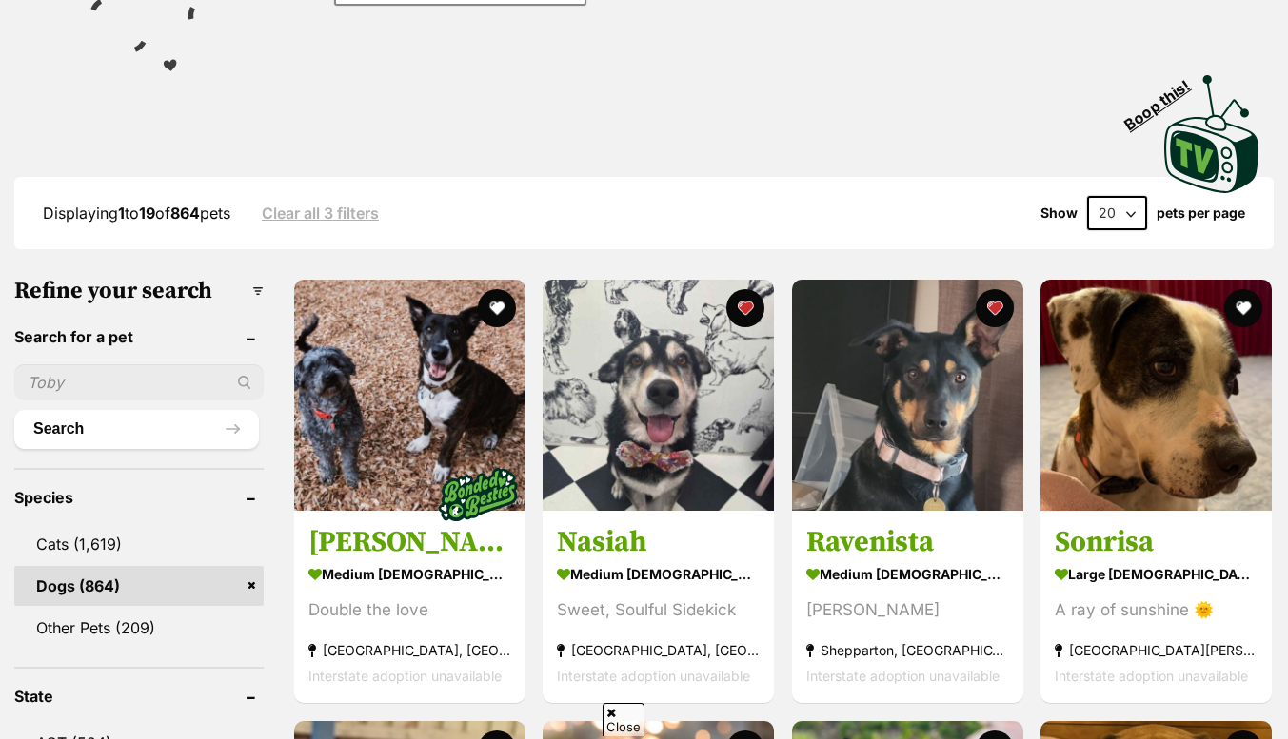 This screenshot has width=1288, height=739. I want to click on div: A ray of sunshine 🌞, so click(1155, 610).